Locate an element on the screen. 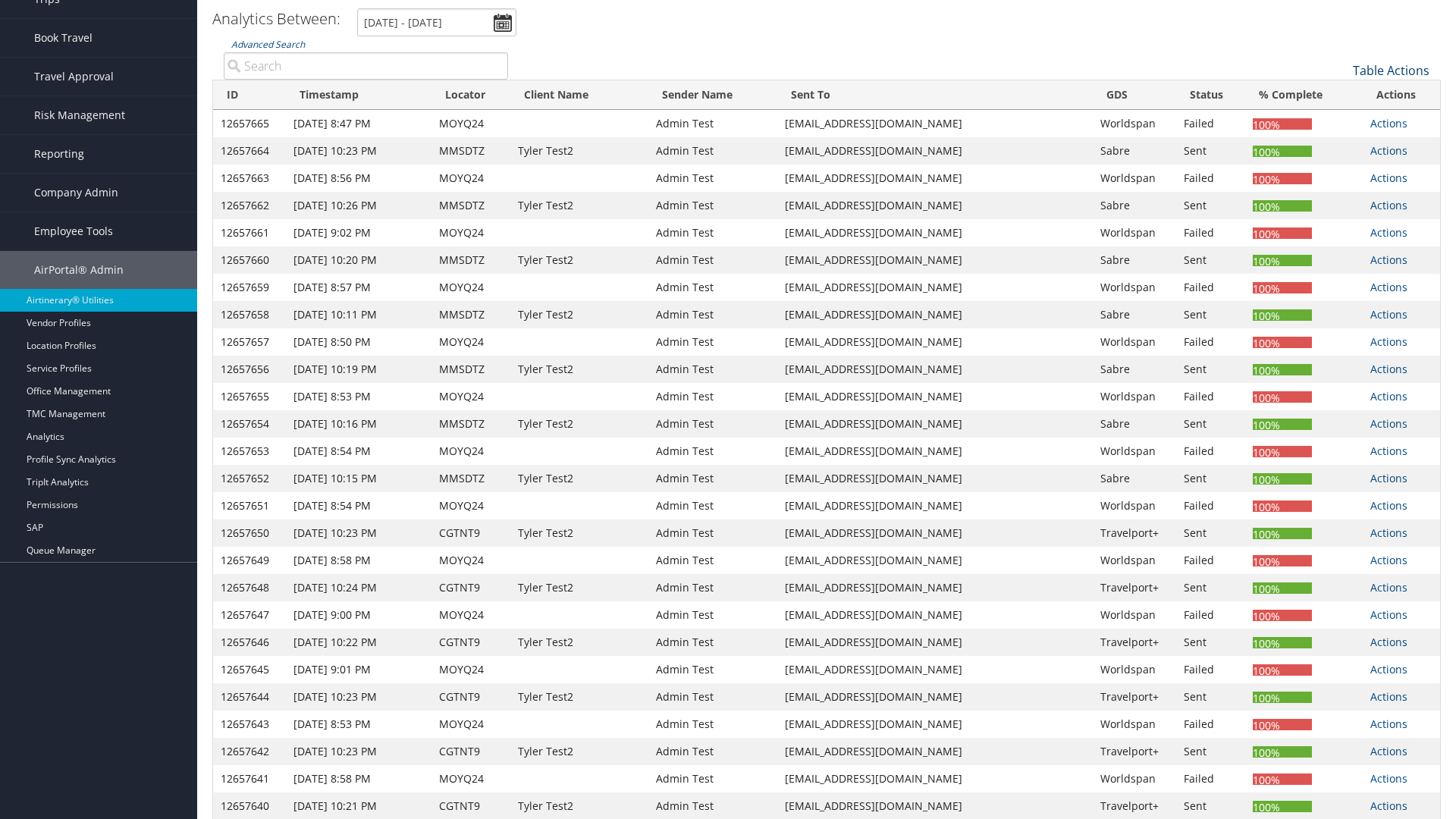 This screenshot has height=819, width=1456. td: MMSDTZ is located at coordinates (471, 315).